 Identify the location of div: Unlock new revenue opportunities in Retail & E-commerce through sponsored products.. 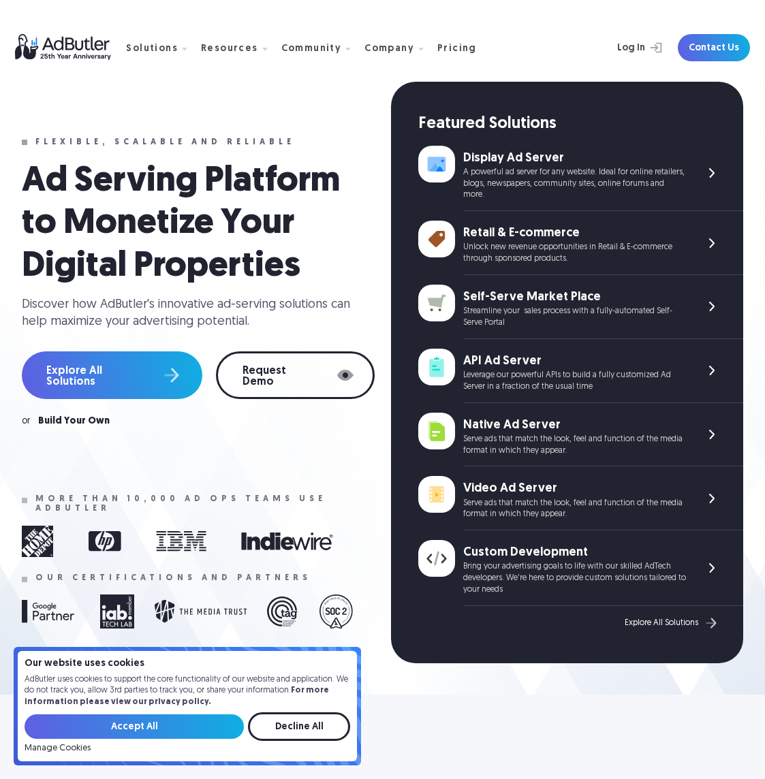
(575, 253).